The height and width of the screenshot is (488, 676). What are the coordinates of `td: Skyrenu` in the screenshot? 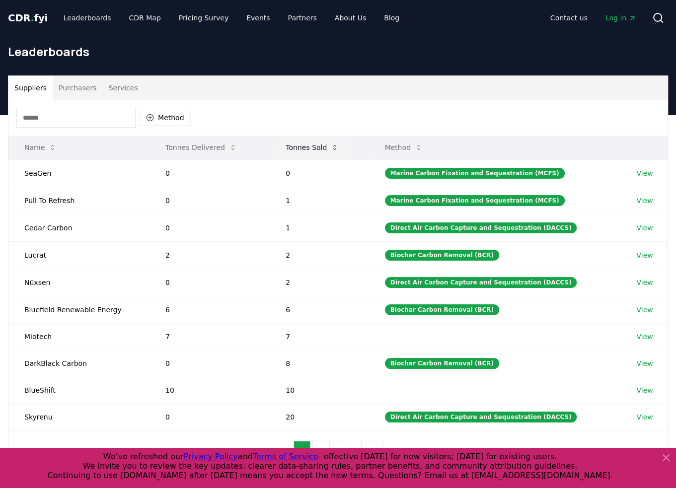 It's located at (79, 417).